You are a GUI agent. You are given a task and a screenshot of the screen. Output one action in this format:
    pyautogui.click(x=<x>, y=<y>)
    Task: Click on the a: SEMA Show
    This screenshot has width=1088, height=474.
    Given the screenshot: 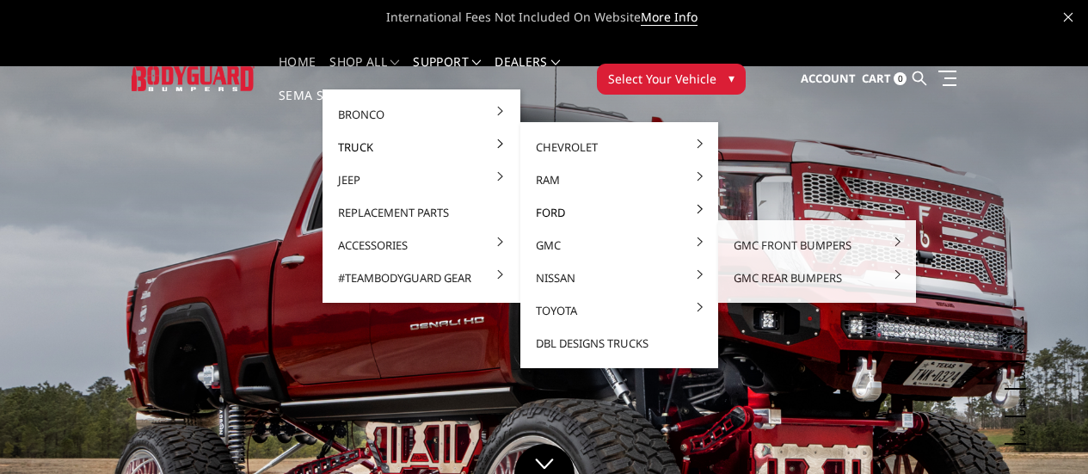 What is the action you would take?
    pyautogui.click(x=316, y=106)
    